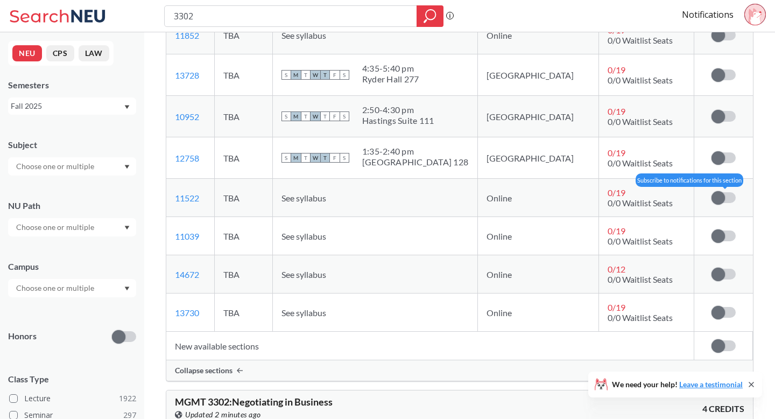 The width and height of the screenshot is (775, 419). Describe the element at coordinates (187, 236) in the screenshot. I see `a: 11039` at that location.